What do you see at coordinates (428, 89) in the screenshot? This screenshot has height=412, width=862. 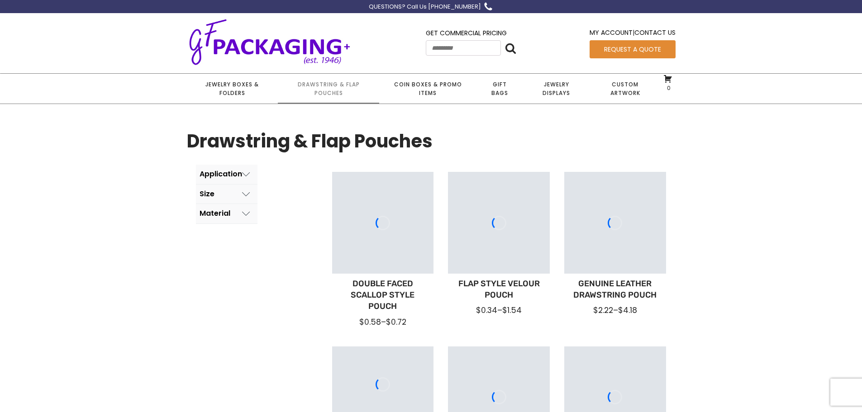 I see `a: Coin Boxes & Promo Items` at bounding box center [428, 89].